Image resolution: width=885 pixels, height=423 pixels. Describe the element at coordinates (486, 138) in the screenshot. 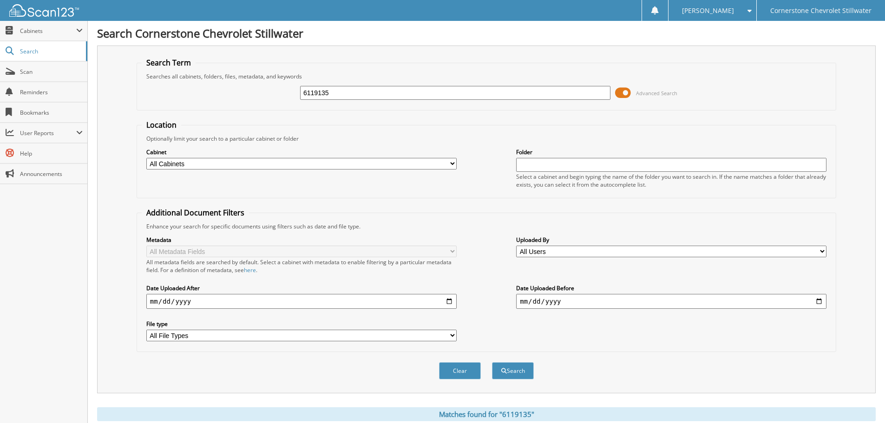

I see `div: Optionally limit your search to a particular cabinet or folder` at that location.